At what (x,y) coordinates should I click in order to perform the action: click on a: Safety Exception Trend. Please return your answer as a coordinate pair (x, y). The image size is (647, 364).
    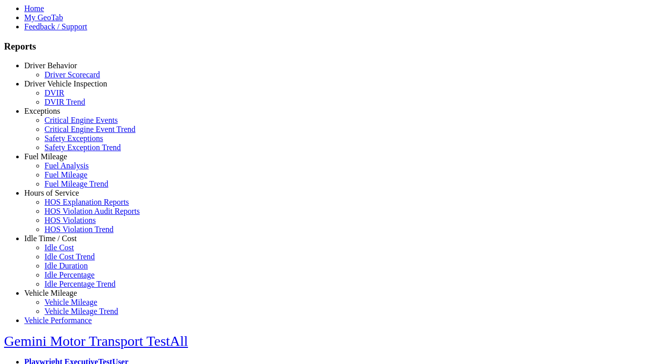
    Looking at the image, I should click on (82, 147).